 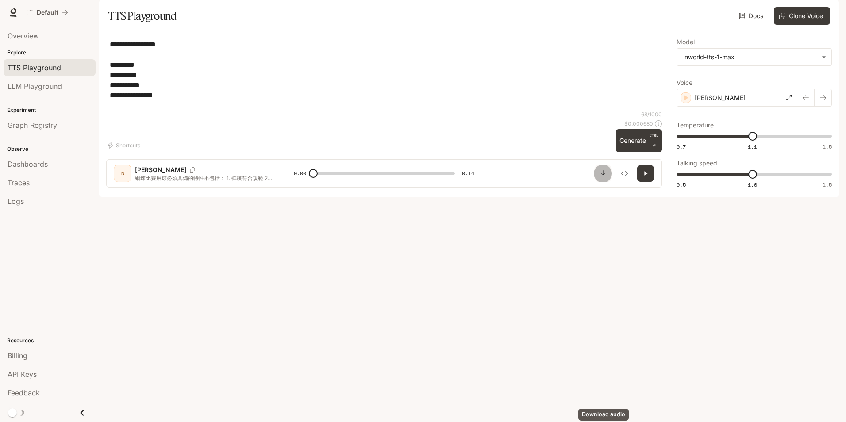 What do you see at coordinates (204, 178) in the screenshot?
I see `p: 網球比賽用球必須具備的特性不包括： 1. 彈跳符合規範 2. 球面有毛氈覆蓋 3. 顏色明顯的光學黃 4. 必須印有主辦方 logo` at bounding box center [204, 178].